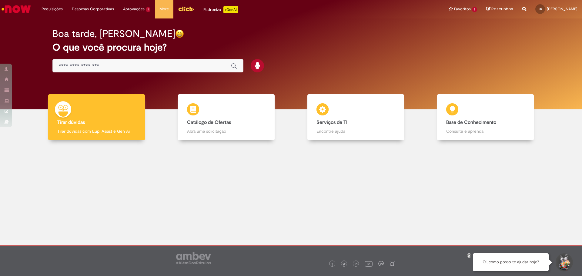 The height and width of the screenshot is (276, 582). Describe the element at coordinates (16, 9) in the screenshot. I see `img: ServiceNow` at that location.